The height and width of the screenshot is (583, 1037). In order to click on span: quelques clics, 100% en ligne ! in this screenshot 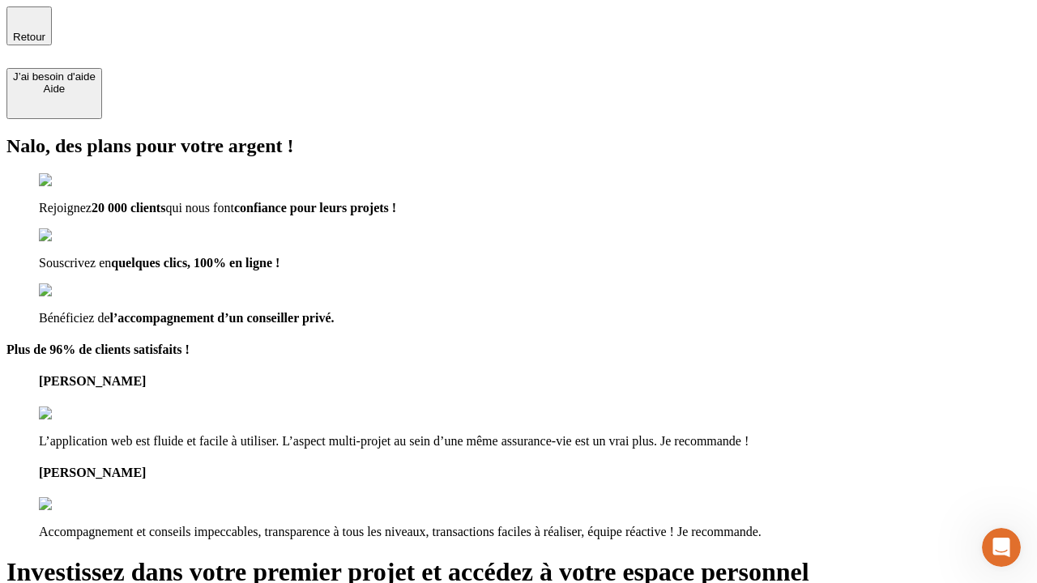, I will do `click(195, 262)`.